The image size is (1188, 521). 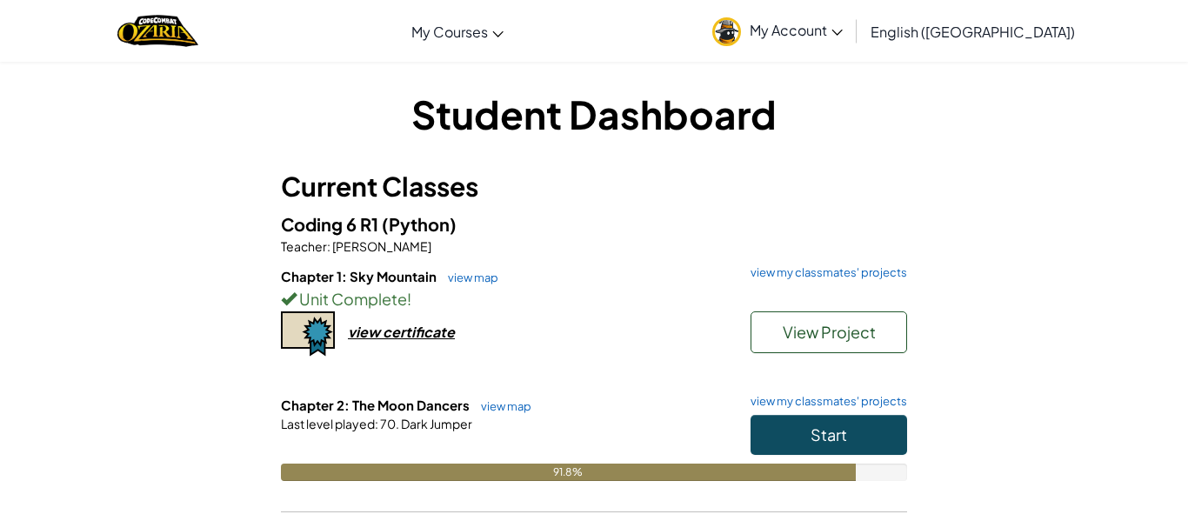 I want to click on span: (Python), so click(x=419, y=223).